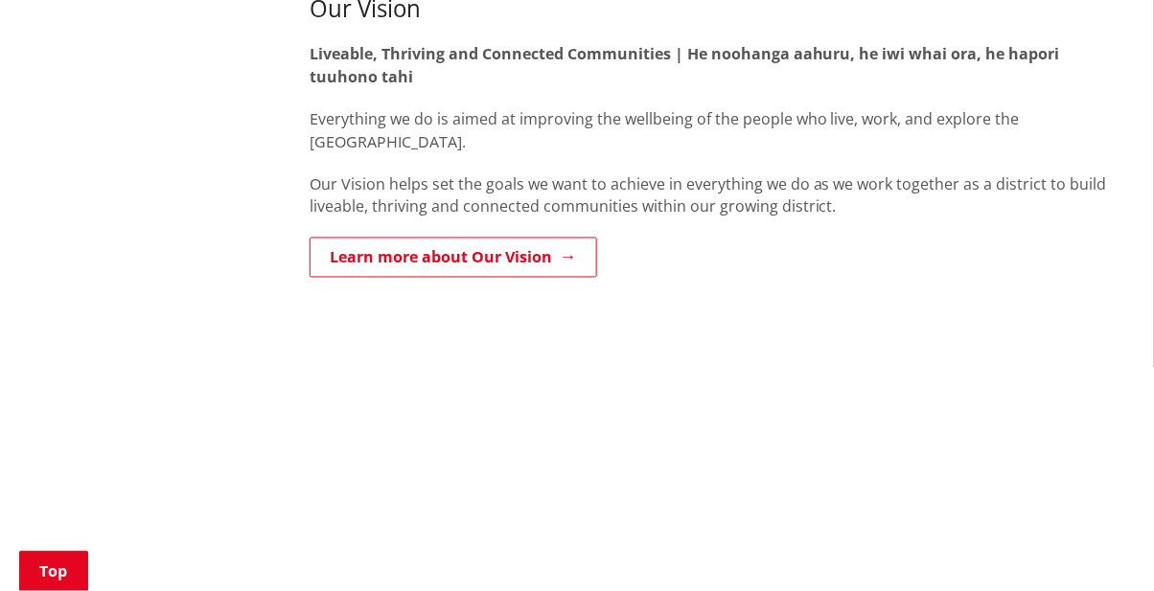 This screenshot has height=591, width=1154. Describe the element at coordinates (453, 258) in the screenshot. I see `a: Learn more about Our Vision` at that location.